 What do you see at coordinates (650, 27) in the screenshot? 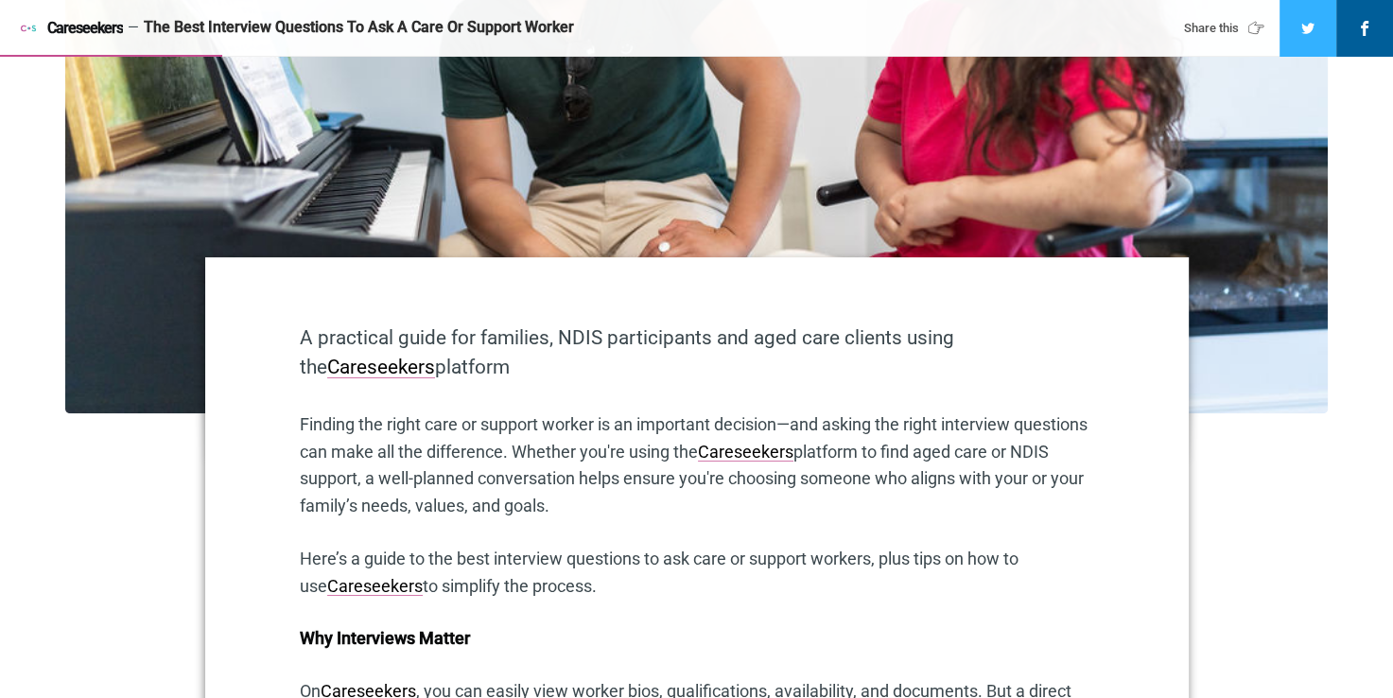
I see `div: The Best Interview Questions To Ask A Care Or Support Worker` at bounding box center [650, 27].